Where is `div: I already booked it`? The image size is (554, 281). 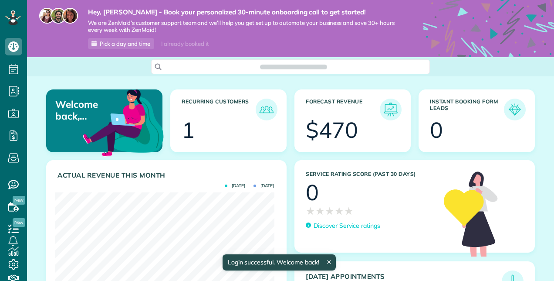
div: I already booked it is located at coordinates (185, 44).